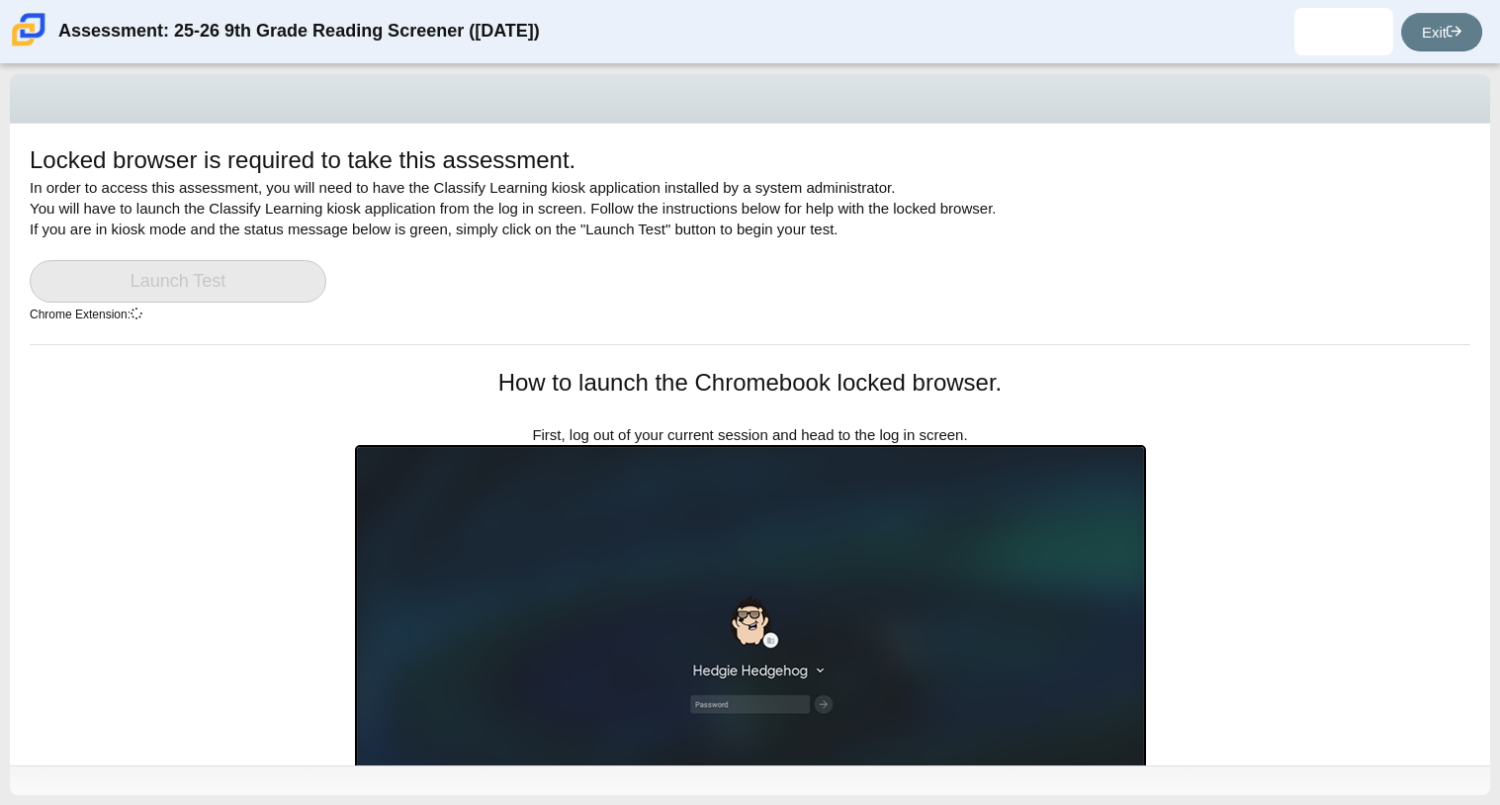 The width and height of the screenshot is (1500, 805). Describe the element at coordinates (303, 160) in the screenshot. I see `h1: Locked browser is required to take this assessment.` at that location.